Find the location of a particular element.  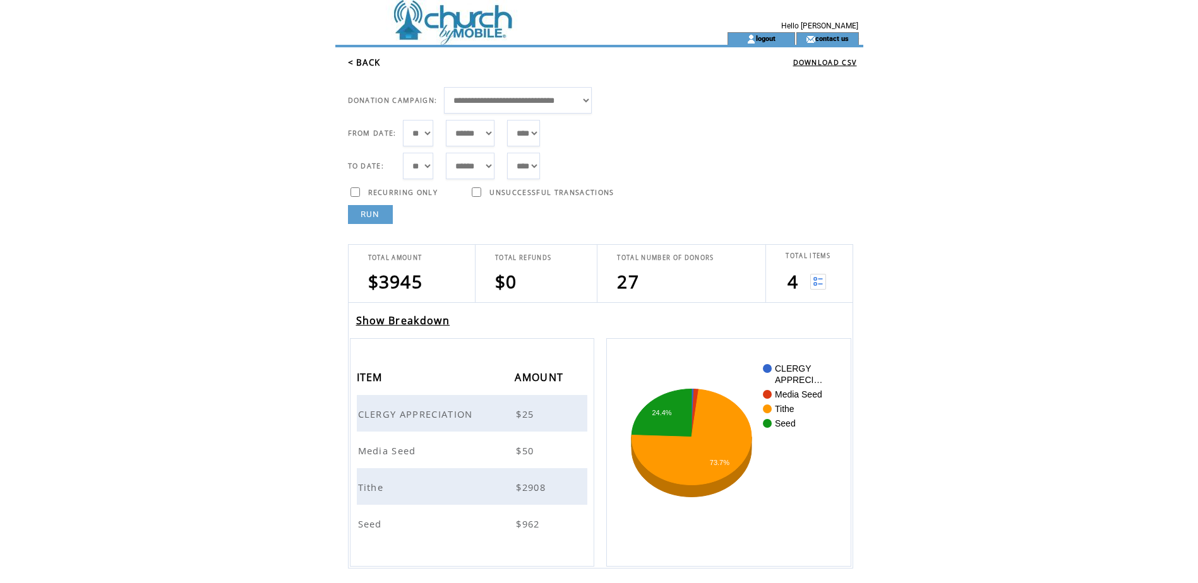

span: TO DATE: is located at coordinates (366, 166).